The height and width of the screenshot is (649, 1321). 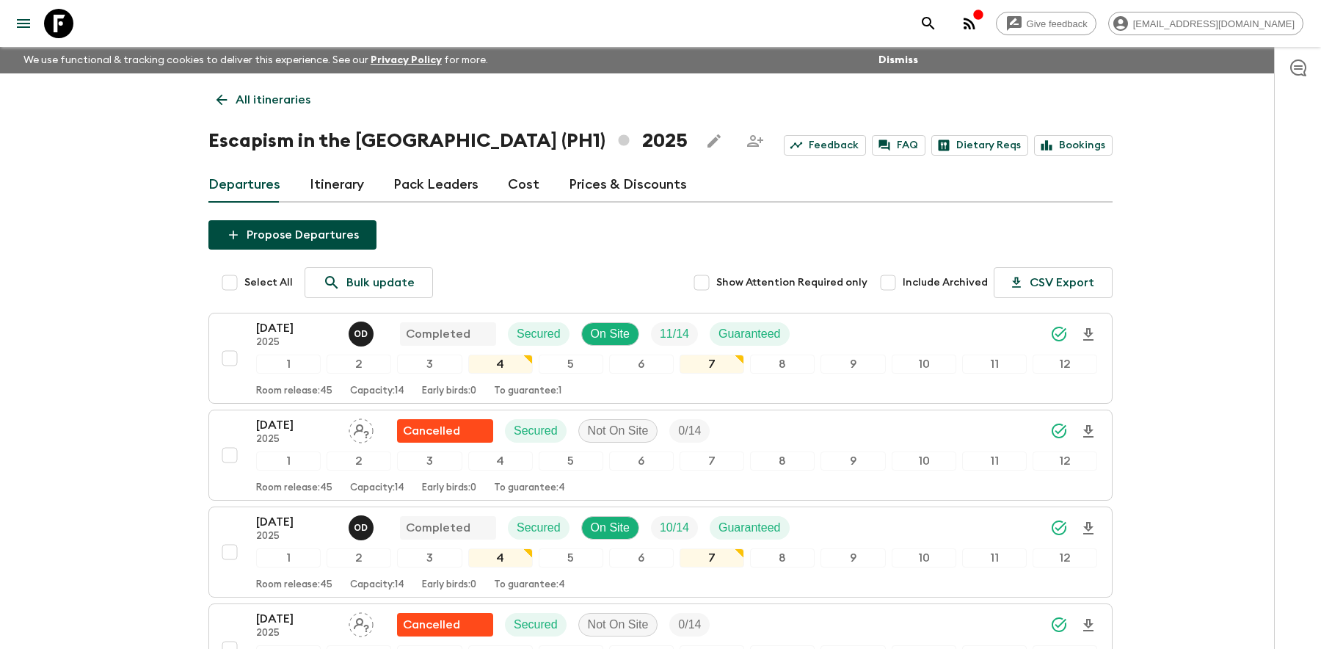 What do you see at coordinates (1073, 145) in the screenshot?
I see `a: Bookings` at bounding box center [1073, 145].